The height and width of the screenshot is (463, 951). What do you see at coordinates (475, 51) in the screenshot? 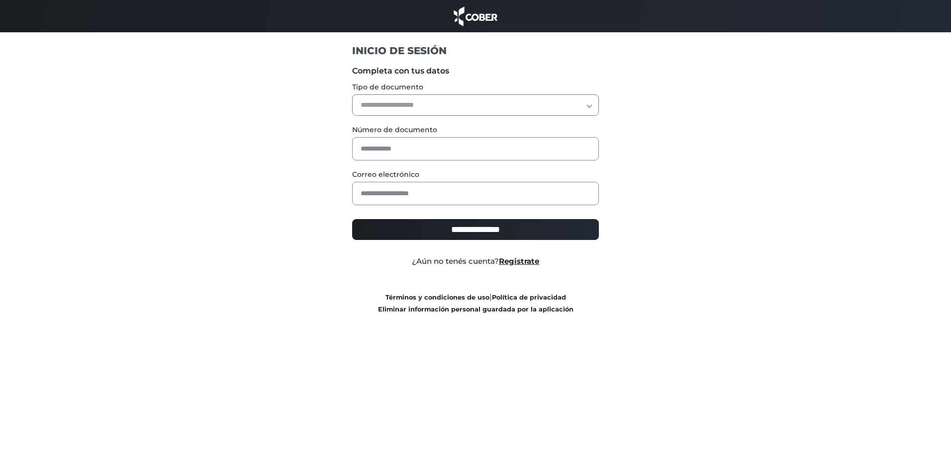
I see `h1: INICIO DE SESIÓN` at bounding box center [475, 51].